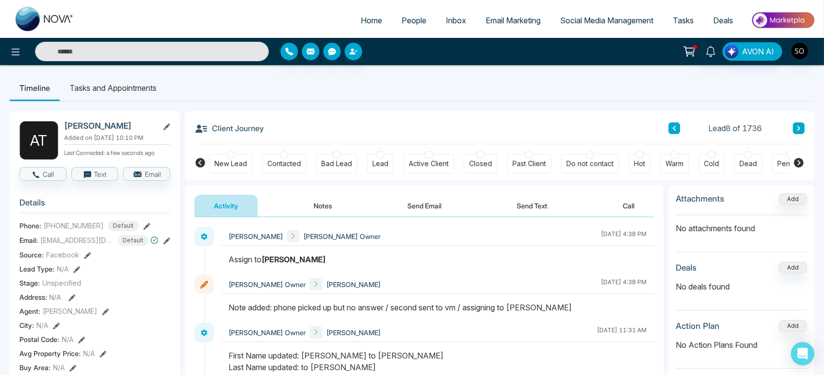 The image size is (824, 375). I want to click on span: Stage:, so click(30, 283).